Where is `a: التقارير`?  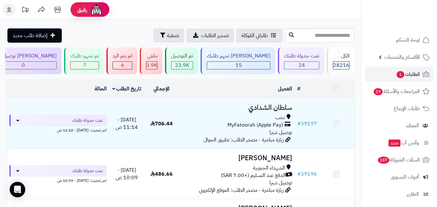 a: التقارير is located at coordinates (399, 194).